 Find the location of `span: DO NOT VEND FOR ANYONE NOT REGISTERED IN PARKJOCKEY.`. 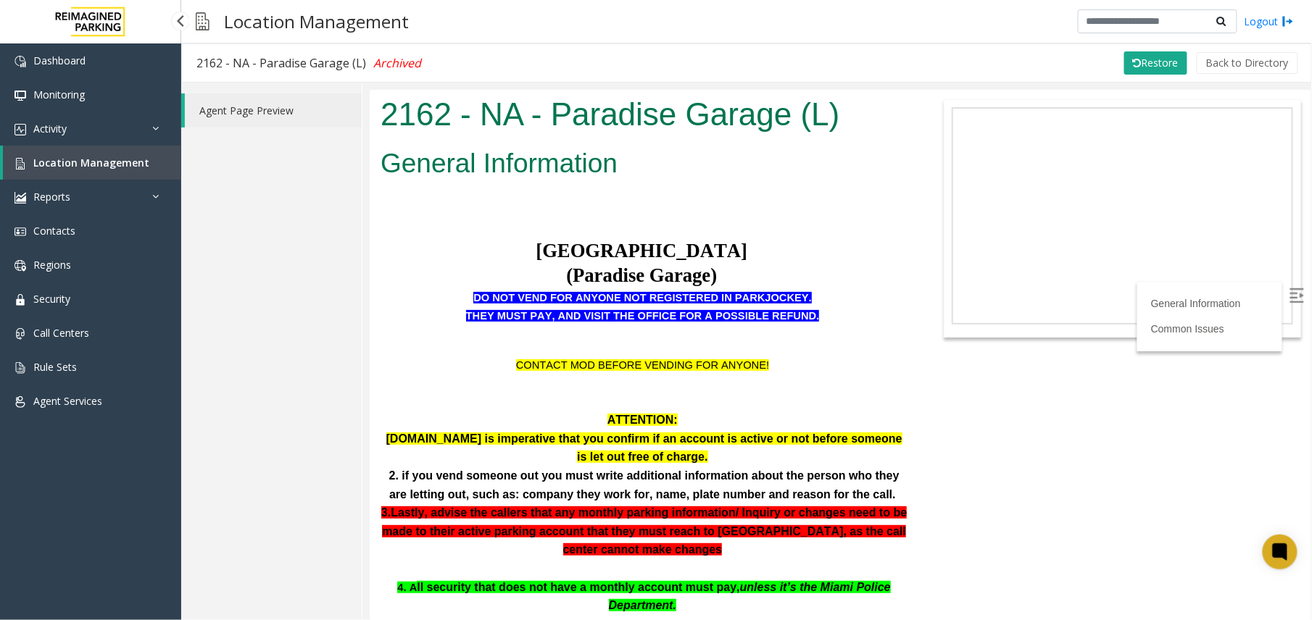

span: DO NOT VEND FOR ANYONE NOT REGISTERED IN PARKJOCKEY. is located at coordinates (272, 208).